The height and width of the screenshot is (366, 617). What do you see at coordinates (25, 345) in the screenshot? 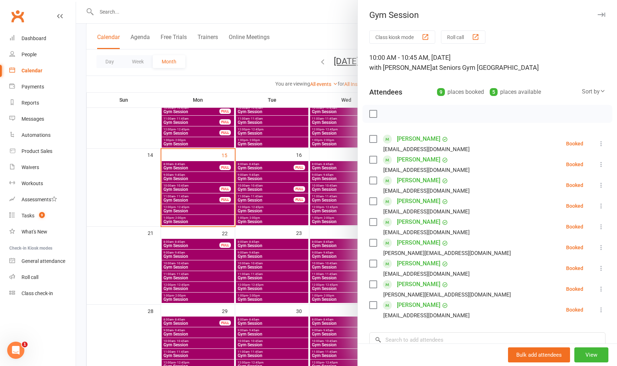
I see `span: 1` at bounding box center [25, 345].